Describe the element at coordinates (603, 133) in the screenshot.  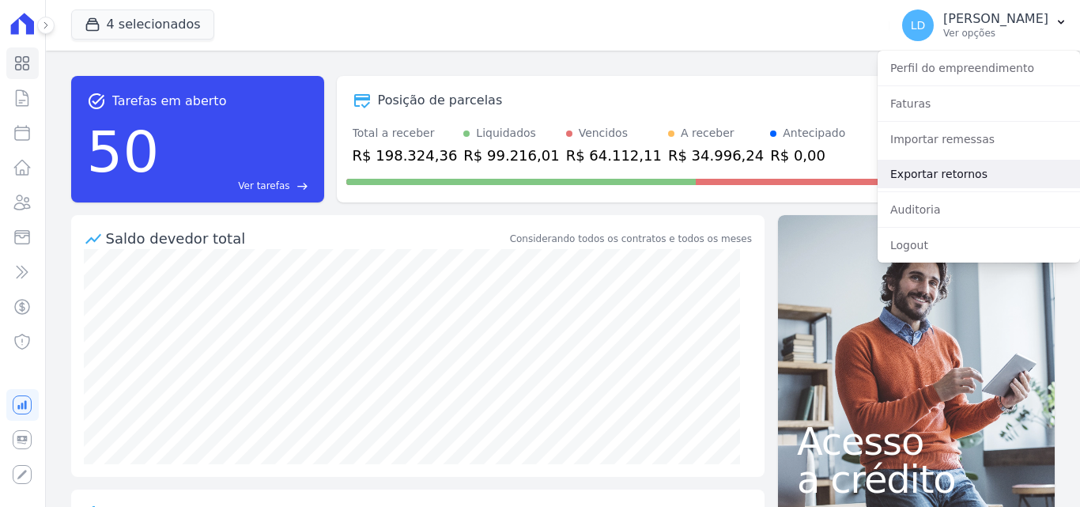
I see `div: Vencidos` at that location.